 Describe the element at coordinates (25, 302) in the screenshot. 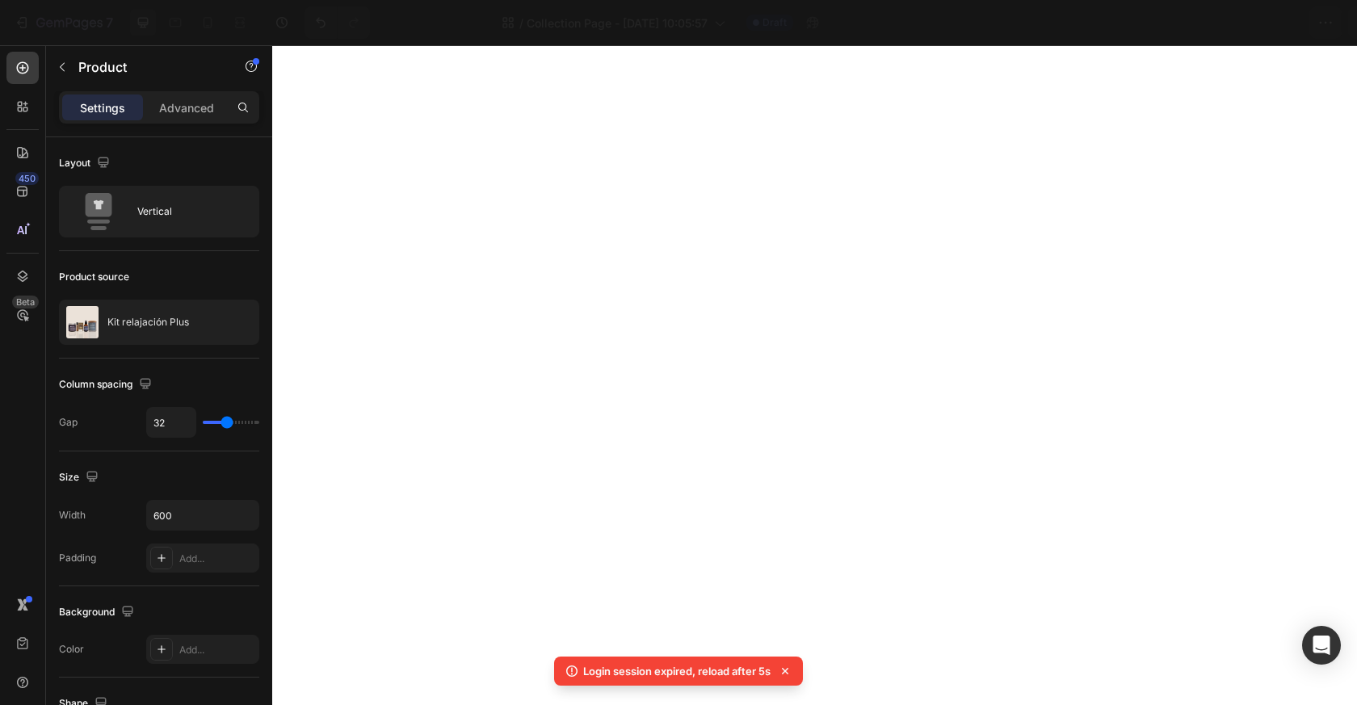

I see `div: Beta` at that location.